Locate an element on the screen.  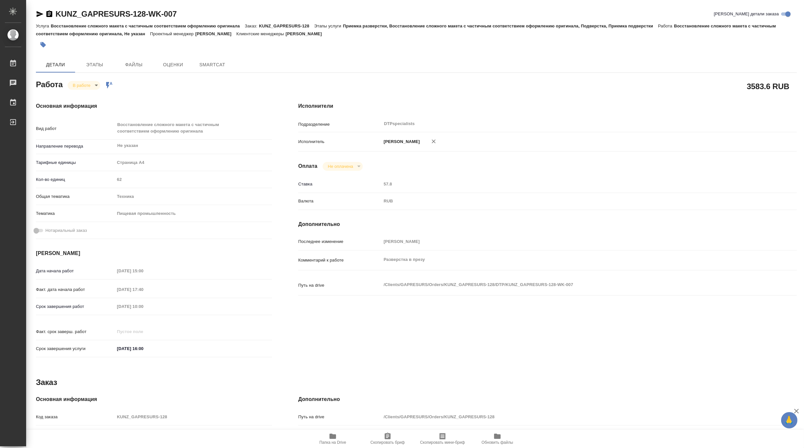
p: Проектный менеджер is located at coordinates (173, 34).